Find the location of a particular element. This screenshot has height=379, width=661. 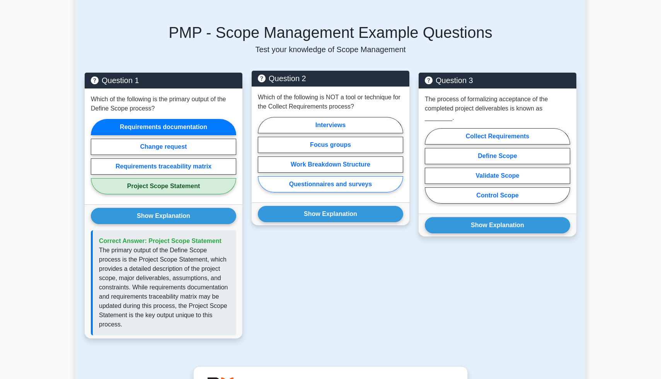

span: Correct Answer: Project Scope Statement is located at coordinates (160, 241).